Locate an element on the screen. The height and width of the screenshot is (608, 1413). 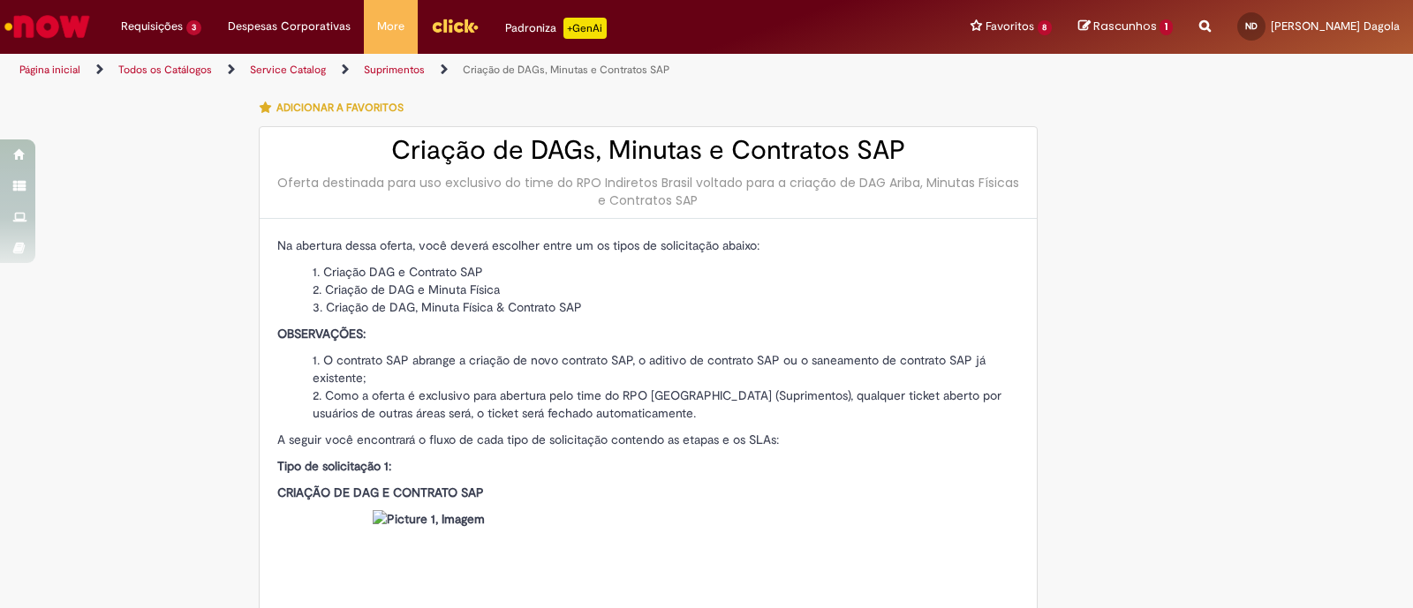
span: Requisições is located at coordinates (152, 26).